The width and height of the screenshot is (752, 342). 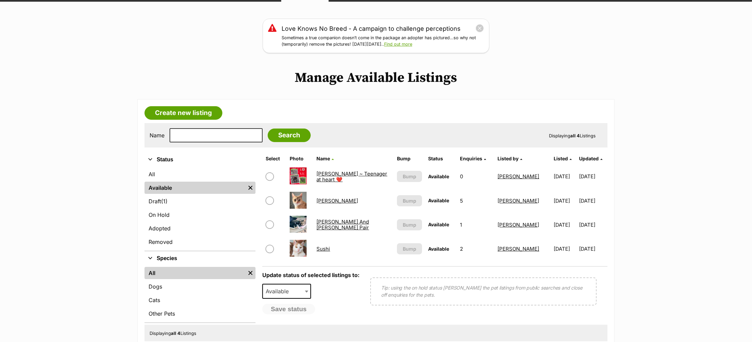 I want to click on th: Photo, so click(x=300, y=159).